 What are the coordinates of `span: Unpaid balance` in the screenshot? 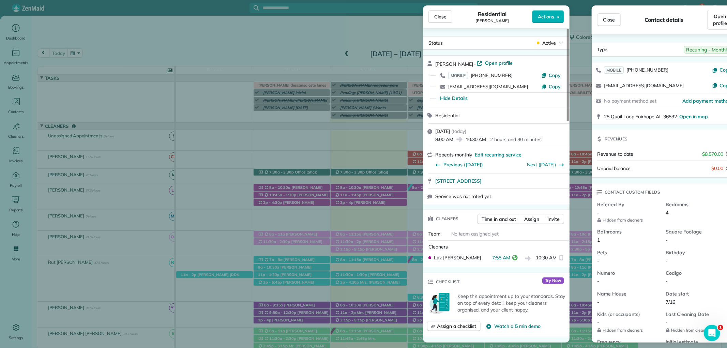 It's located at (614, 168).